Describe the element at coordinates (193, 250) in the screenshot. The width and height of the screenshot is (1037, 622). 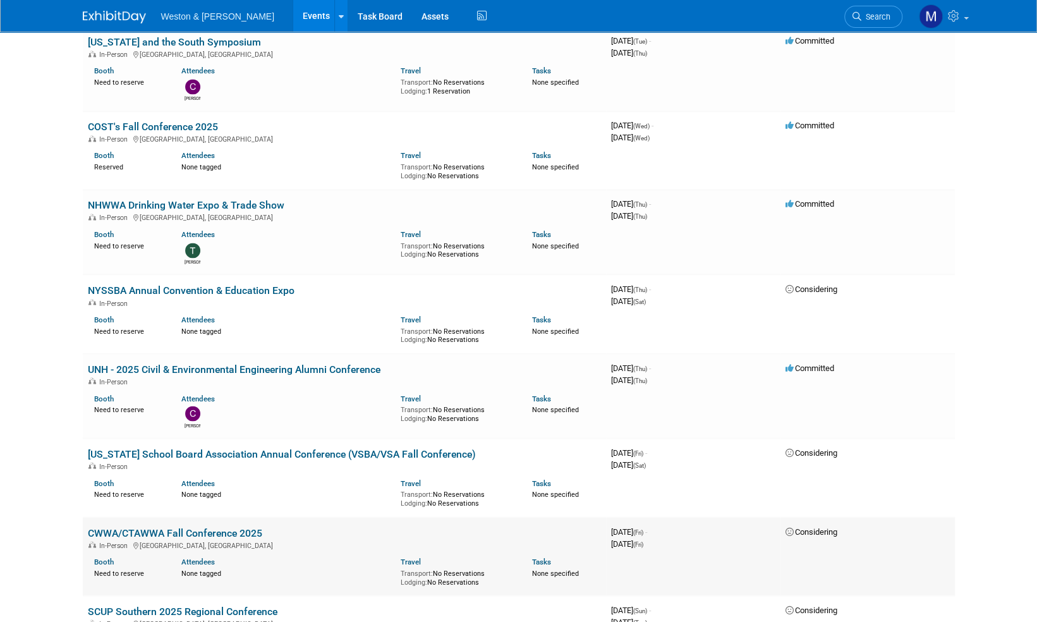
I see `img: Tom Hydro` at that location.